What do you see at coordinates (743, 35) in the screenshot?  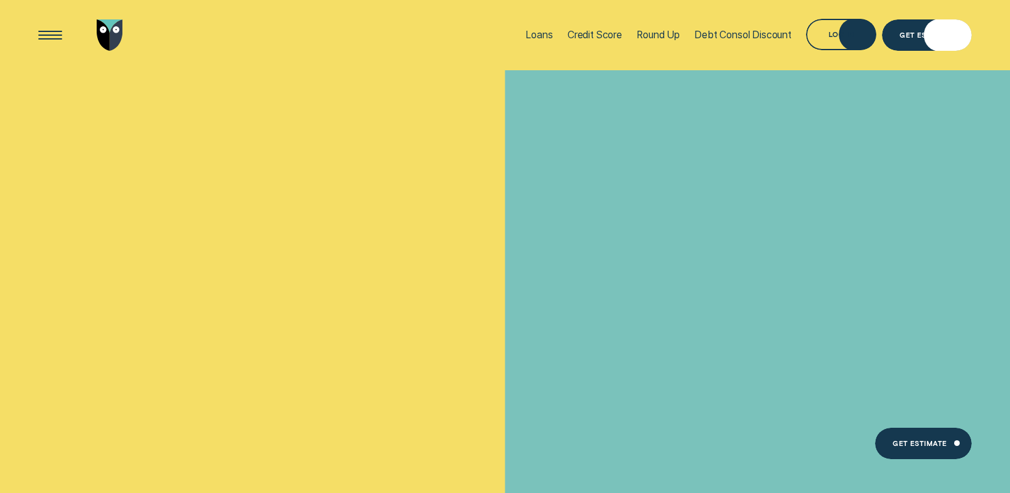 I see `div: Debt Consol Discount` at bounding box center [743, 35].